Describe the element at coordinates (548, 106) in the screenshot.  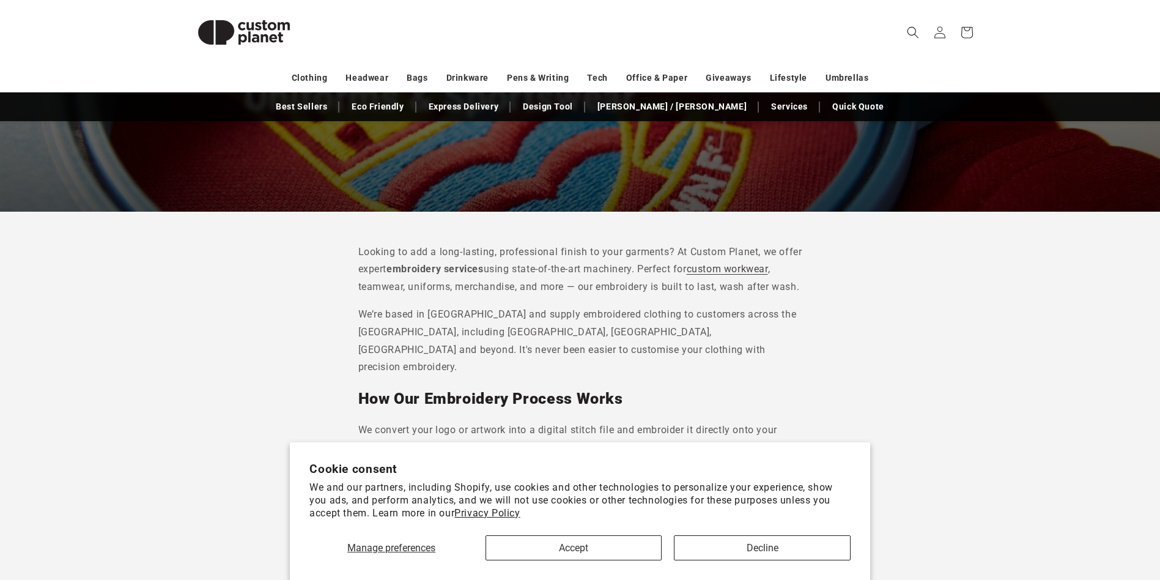
I see `a: Design Tool` at that location.